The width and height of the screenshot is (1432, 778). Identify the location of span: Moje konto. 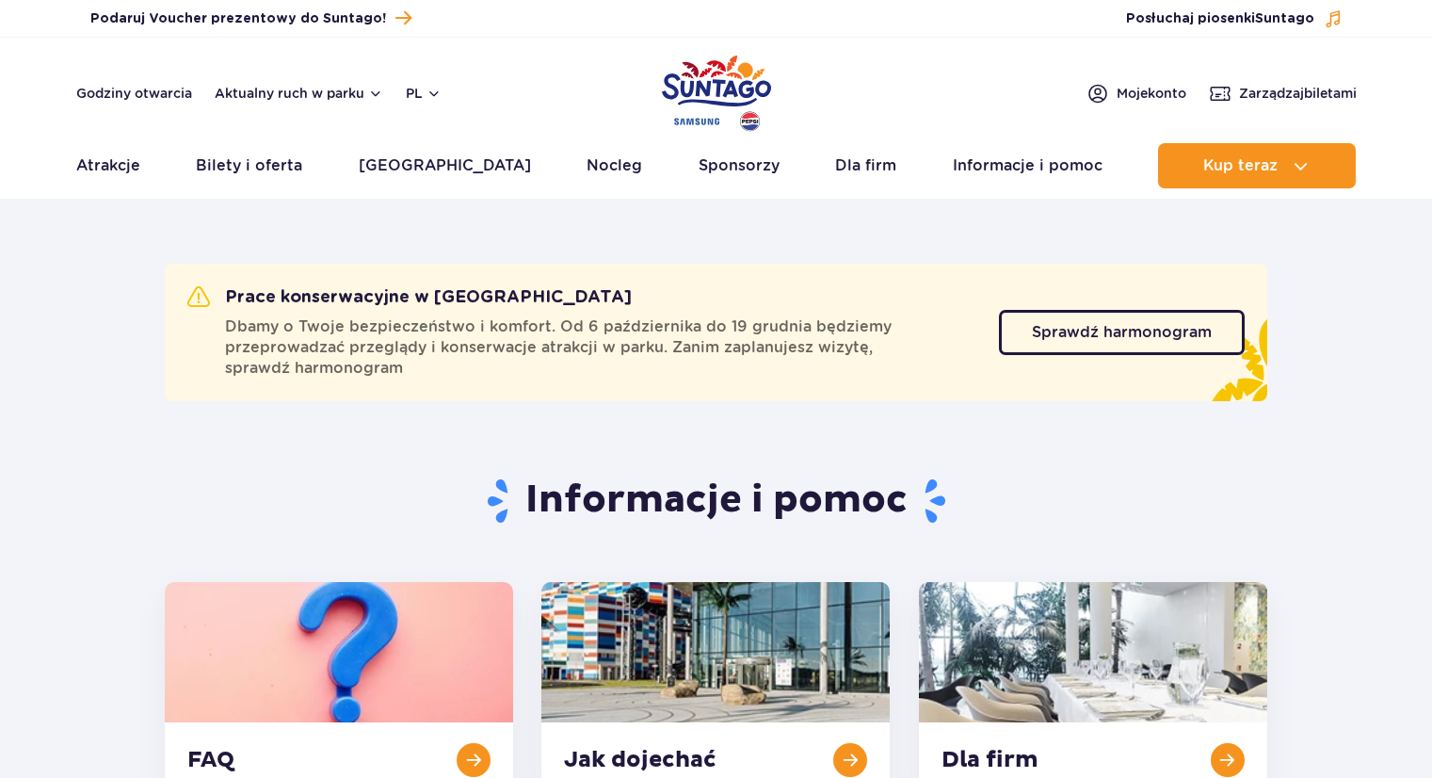
(1151, 93).